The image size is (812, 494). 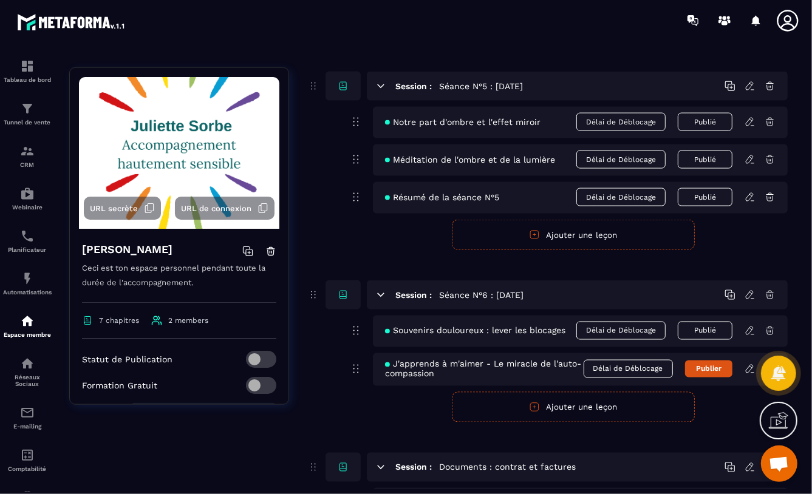 I want to click on img: background, so click(x=179, y=153).